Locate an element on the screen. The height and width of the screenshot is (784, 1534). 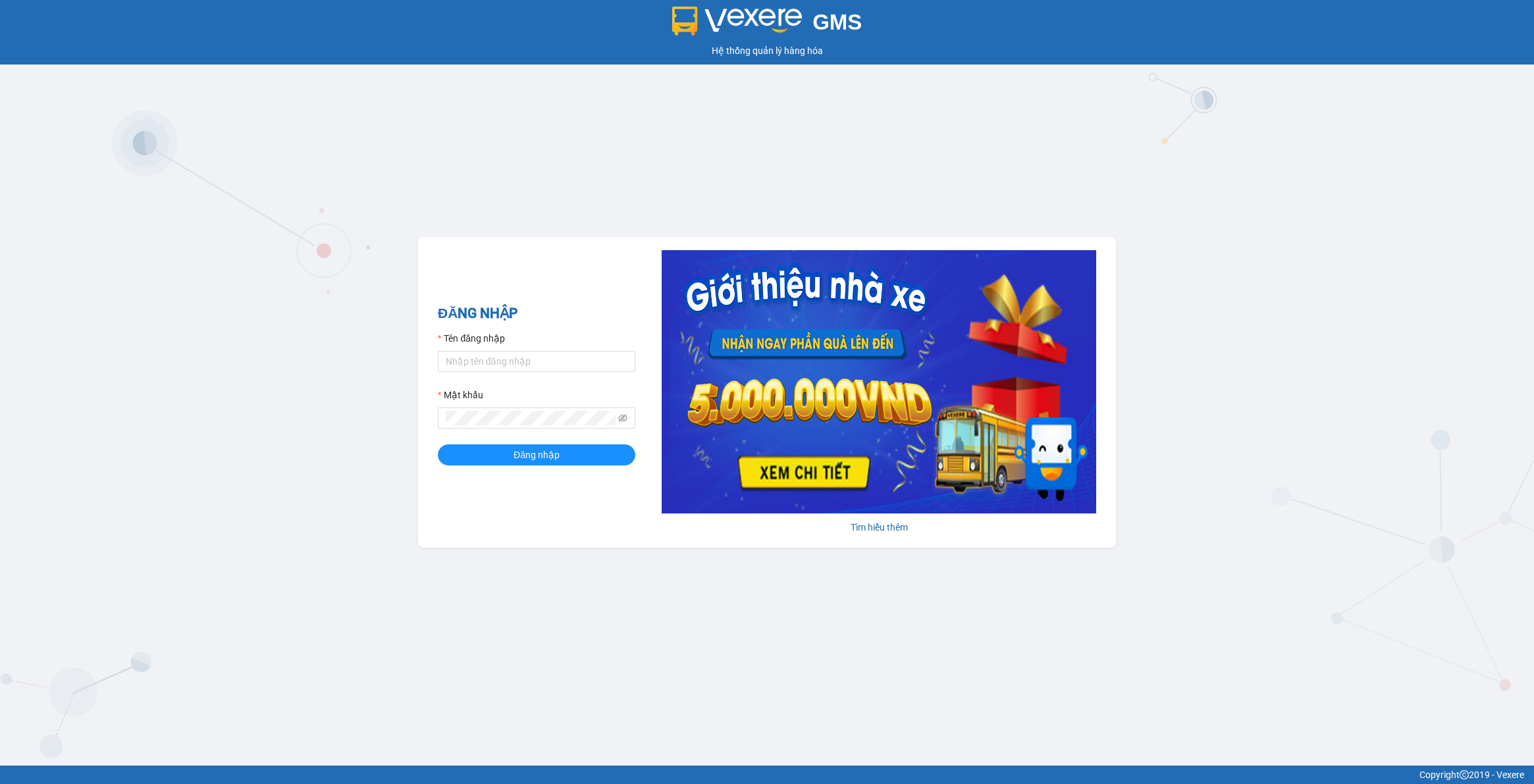
div: Hệ thống quản lý hàng hóa is located at coordinates (767, 51).